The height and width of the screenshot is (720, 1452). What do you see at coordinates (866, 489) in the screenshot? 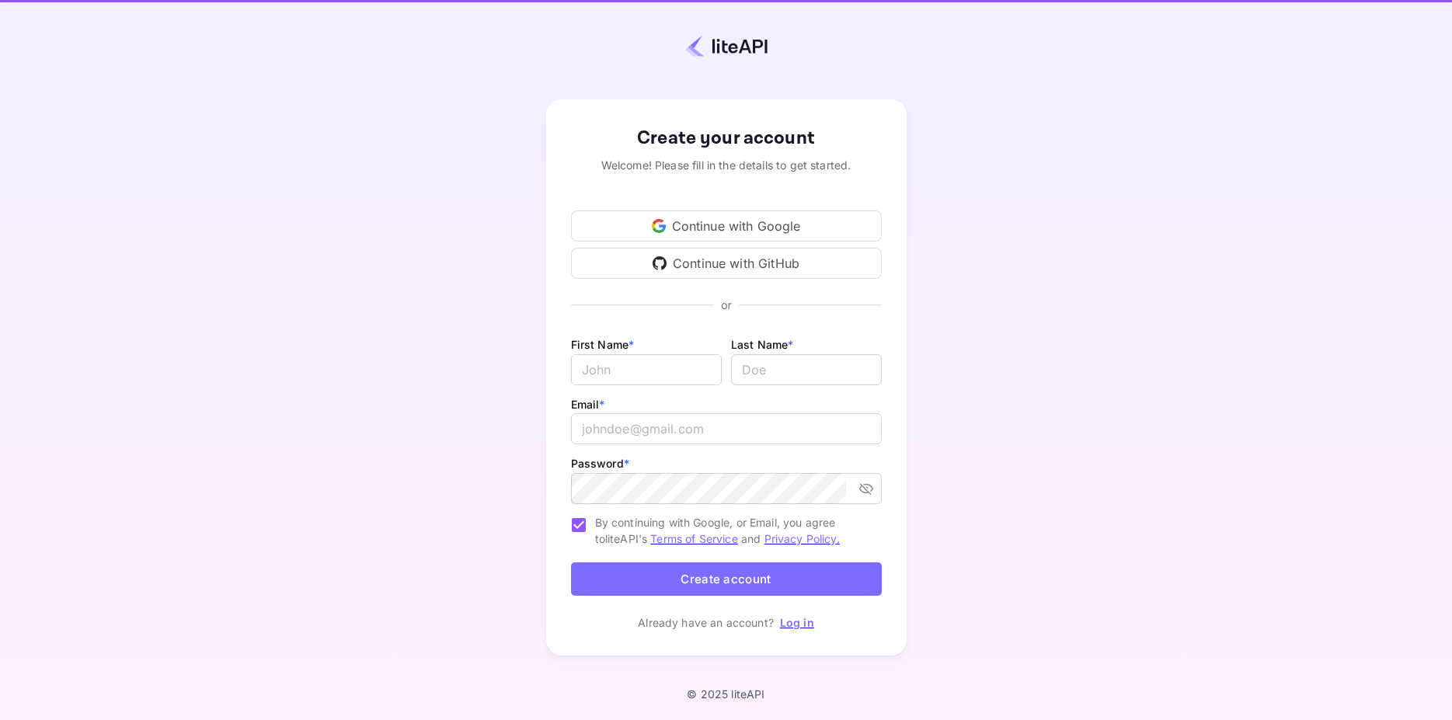
I see `button: toggle password visibility` at bounding box center [866, 489].